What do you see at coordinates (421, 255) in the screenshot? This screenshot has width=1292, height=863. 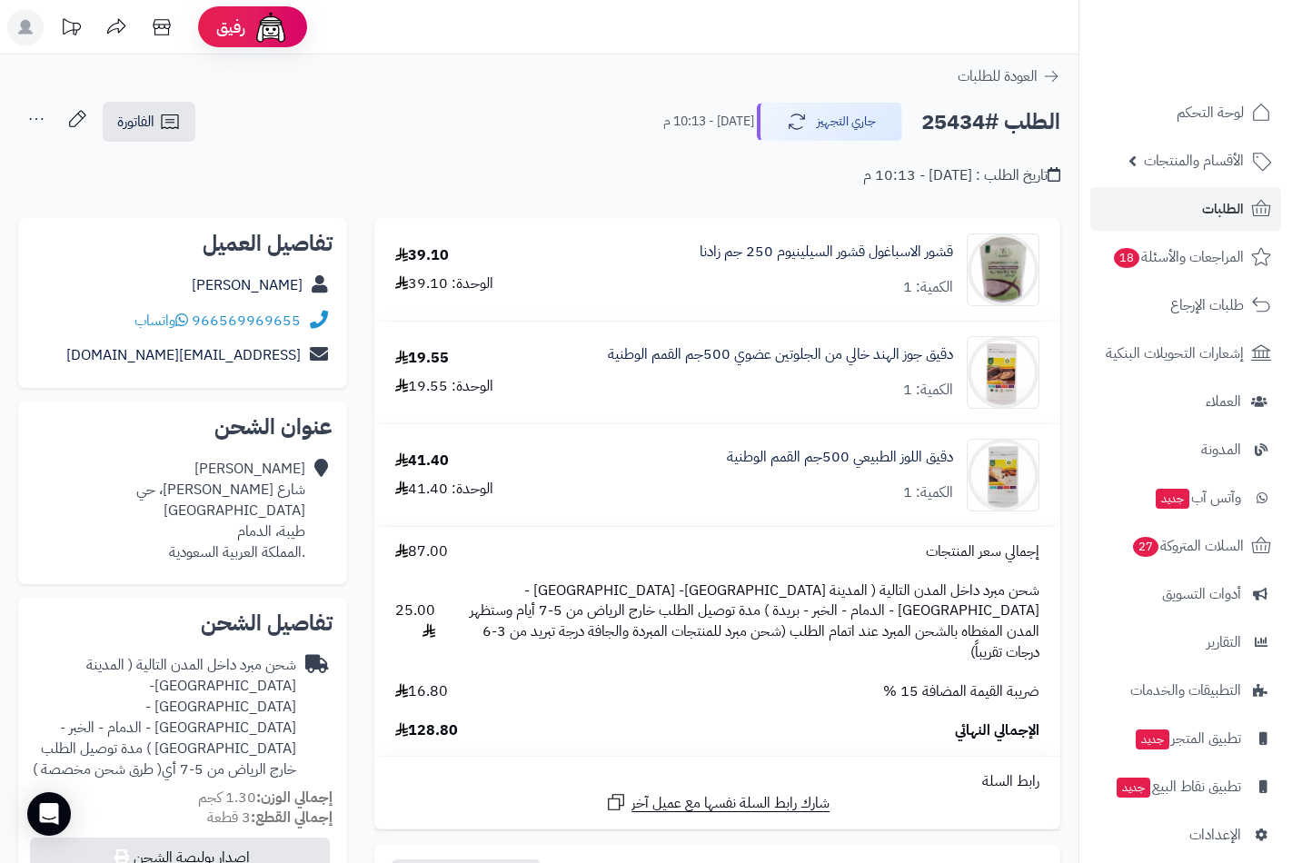 I see `div: 39.10` at bounding box center [421, 255].